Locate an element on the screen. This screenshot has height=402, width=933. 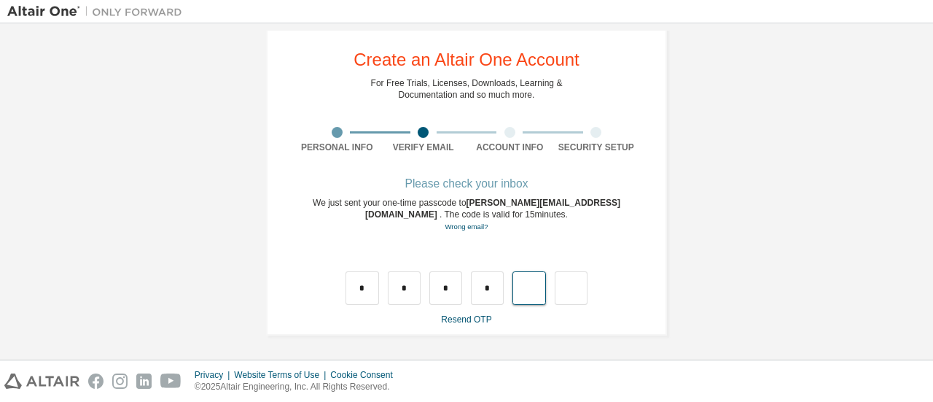
img: altair_logo.svg is located at coordinates (42, 381).